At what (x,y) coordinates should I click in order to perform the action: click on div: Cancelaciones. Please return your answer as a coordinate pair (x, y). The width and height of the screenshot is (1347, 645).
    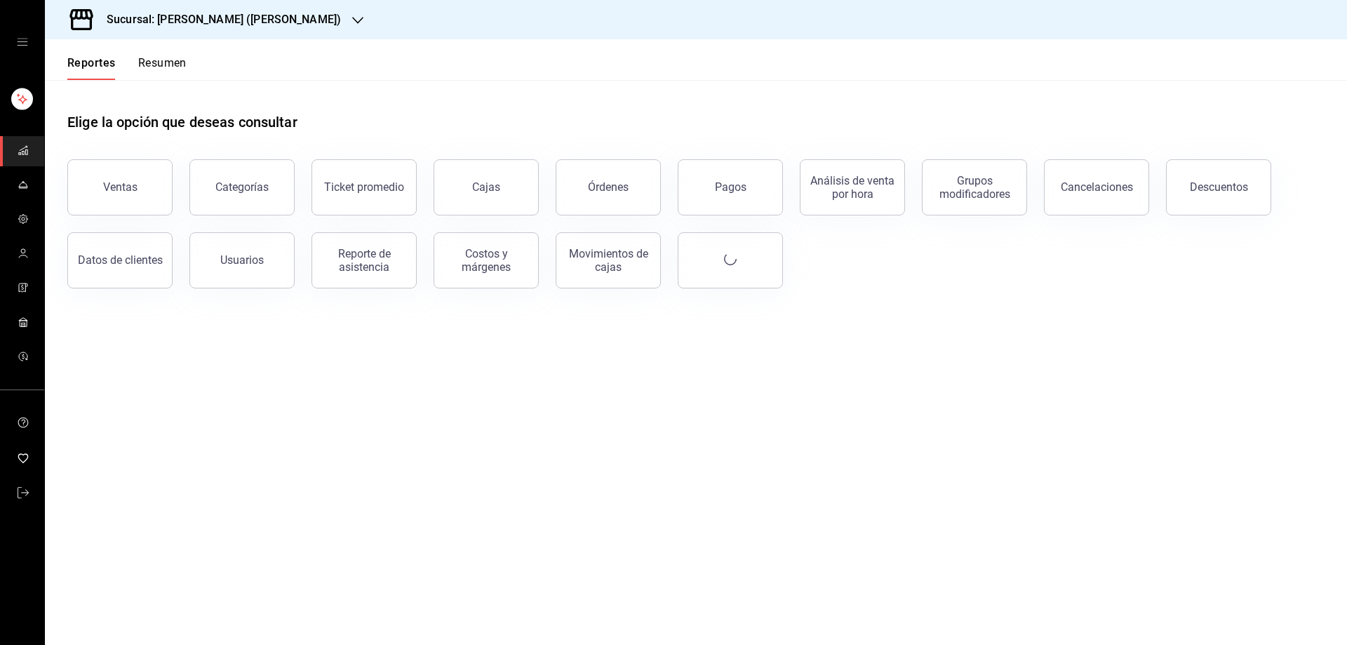
    Looking at the image, I should click on (1097, 187).